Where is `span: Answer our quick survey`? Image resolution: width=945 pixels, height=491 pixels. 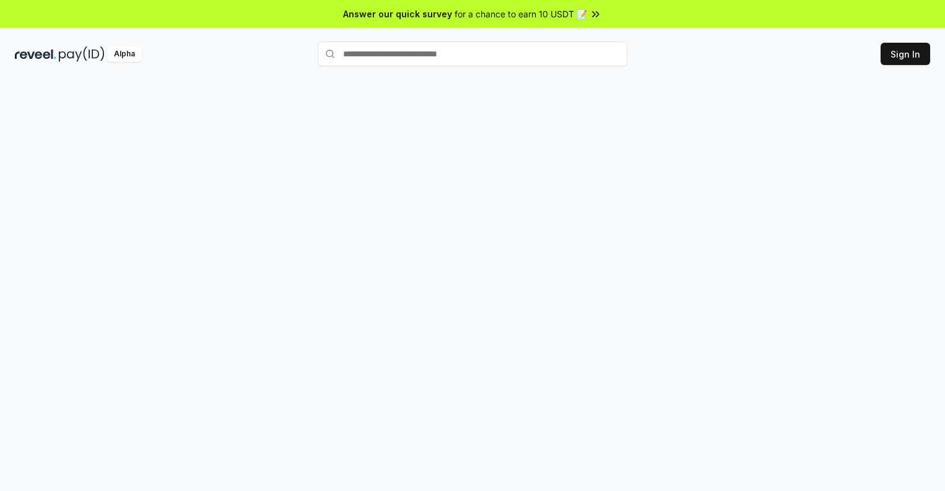 span: Answer our quick survey is located at coordinates (397, 14).